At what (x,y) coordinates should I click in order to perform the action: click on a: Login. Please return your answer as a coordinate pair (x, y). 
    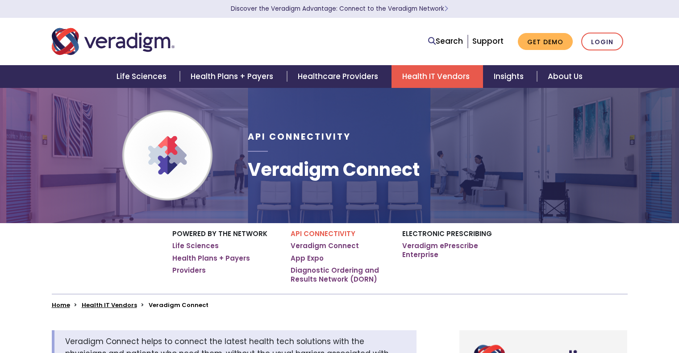
    Looking at the image, I should click on (602, 42).